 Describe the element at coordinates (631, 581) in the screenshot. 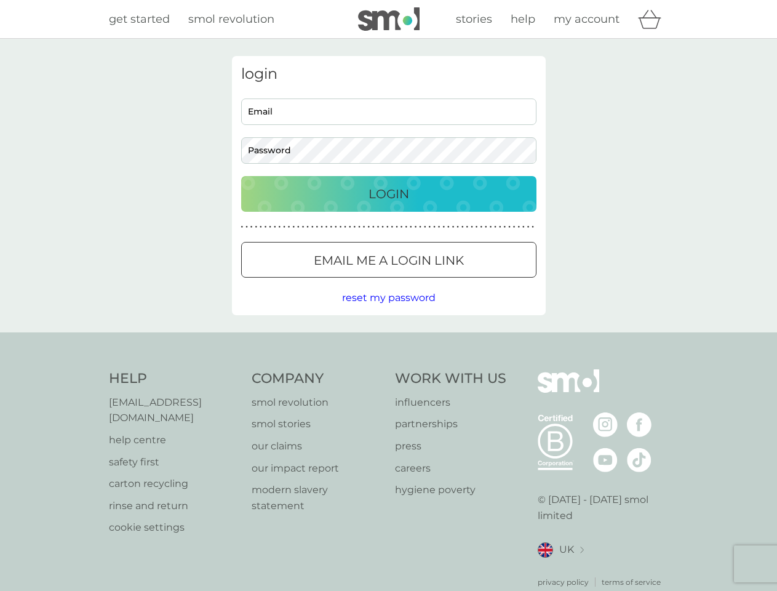

I see `a: terms of service` at that location.